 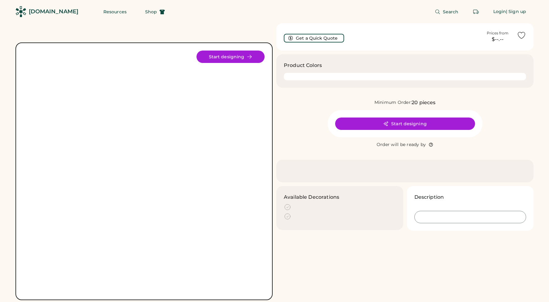 What do you see at coordinates (402, 145) in the screenshot?
I see `div: Order will be ready by` at bounding box center [402, 145].